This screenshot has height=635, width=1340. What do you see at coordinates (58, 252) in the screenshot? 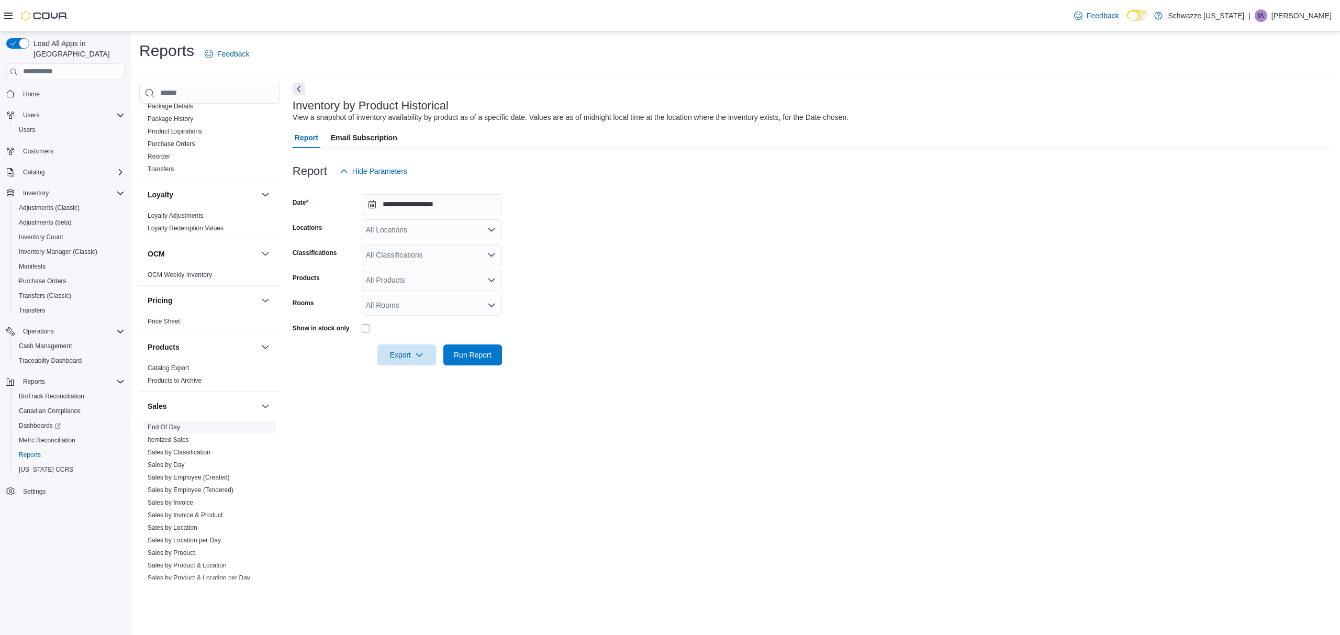
I see `a: Inventory Manager (Classic)` at bounding box center [58, 252].